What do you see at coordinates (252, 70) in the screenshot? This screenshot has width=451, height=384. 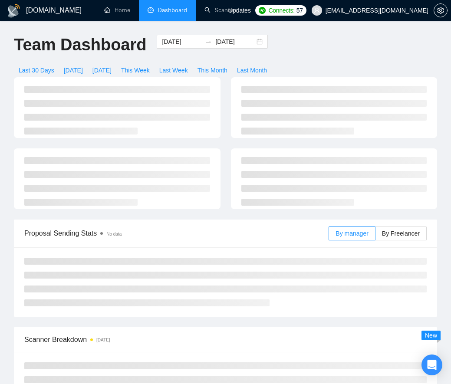 I see `button: Last Month` at bounding box center [252, 70].